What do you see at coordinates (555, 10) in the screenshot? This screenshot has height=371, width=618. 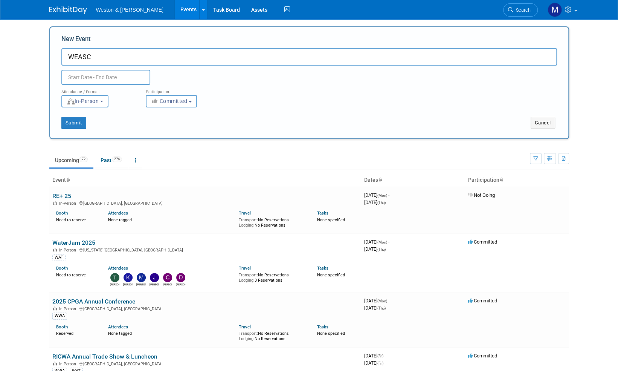 I see `img: Mary Ann Trujillo` at bounding box center [555, 10].